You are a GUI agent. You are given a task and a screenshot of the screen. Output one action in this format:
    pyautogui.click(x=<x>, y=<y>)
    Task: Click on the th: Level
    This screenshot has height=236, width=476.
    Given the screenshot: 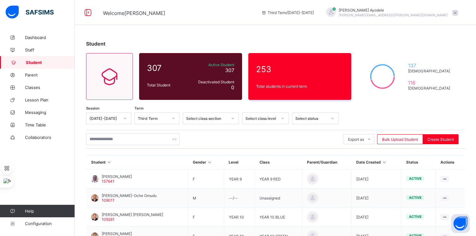 What is the action you would take?
    pyautogui.click(x=239, y=162)
    